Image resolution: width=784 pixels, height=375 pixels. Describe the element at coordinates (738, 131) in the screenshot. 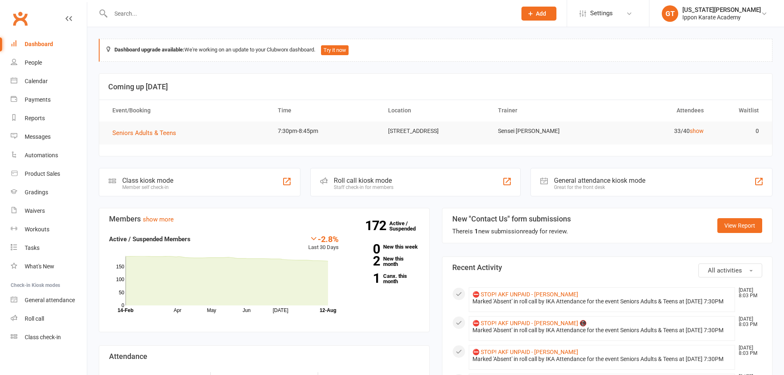

I see `td: 0` at that location.